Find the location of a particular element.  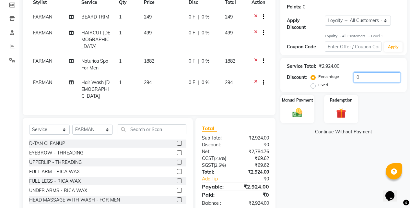

label: Fixed is located at coordinates (323, 85).